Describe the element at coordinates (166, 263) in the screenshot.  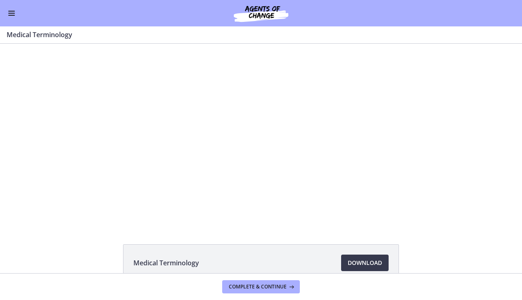
I see `span: Medical Terminology` at that location.